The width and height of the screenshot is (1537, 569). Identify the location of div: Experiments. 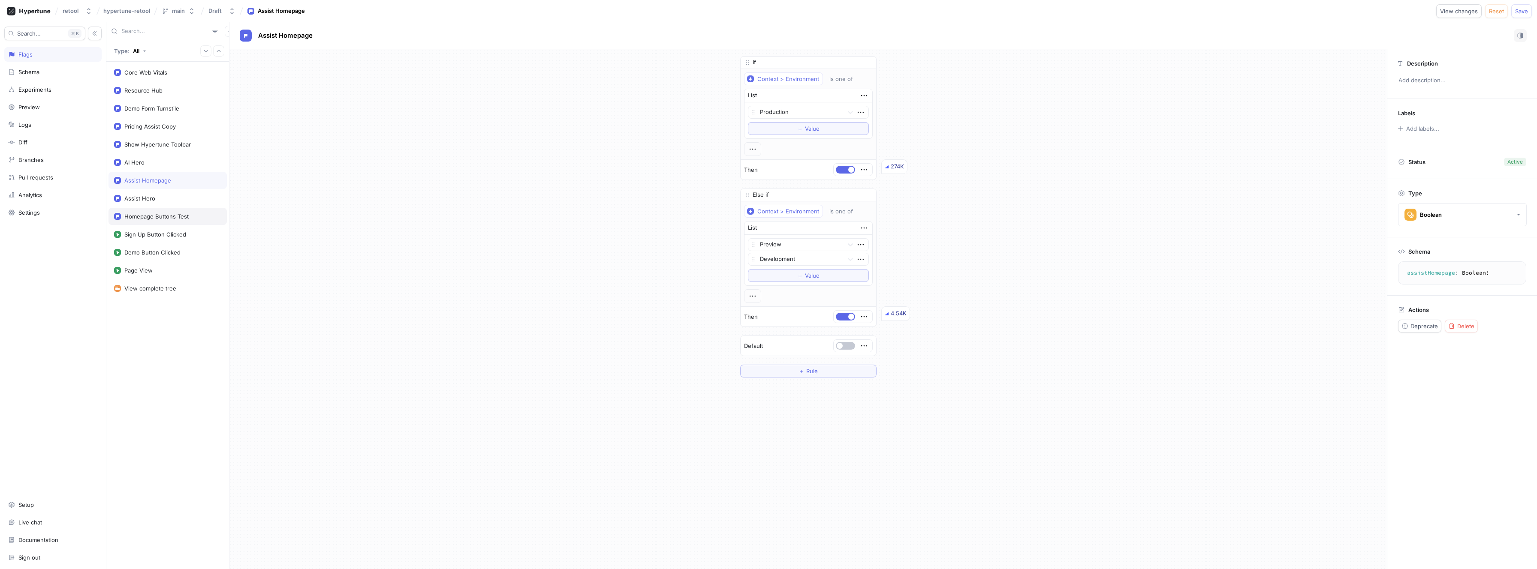
(35, 90).